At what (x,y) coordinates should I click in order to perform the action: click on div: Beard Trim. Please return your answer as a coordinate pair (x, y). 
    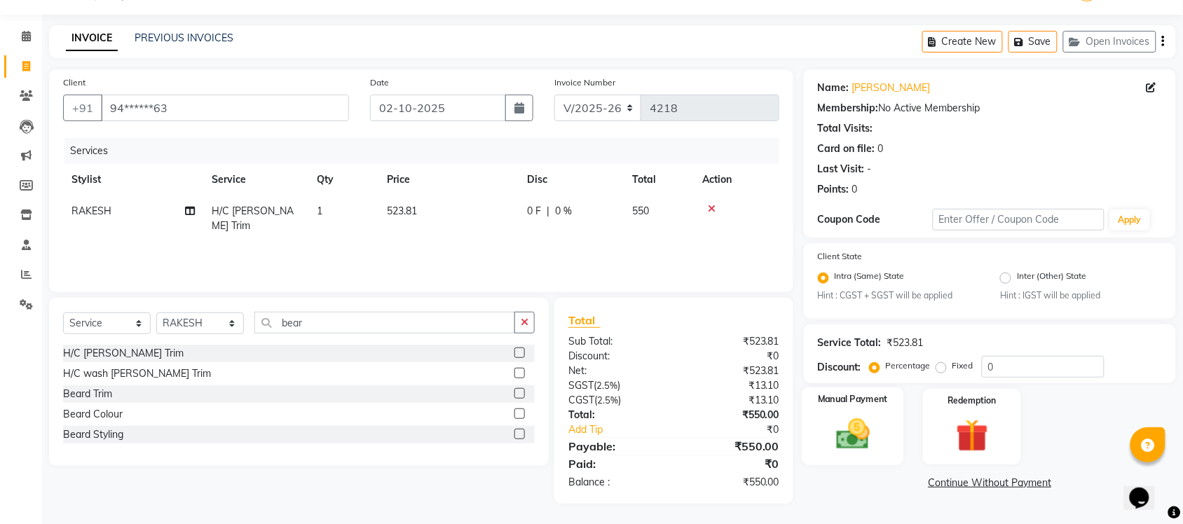
    Looking at the image, I should click on (88, 394).